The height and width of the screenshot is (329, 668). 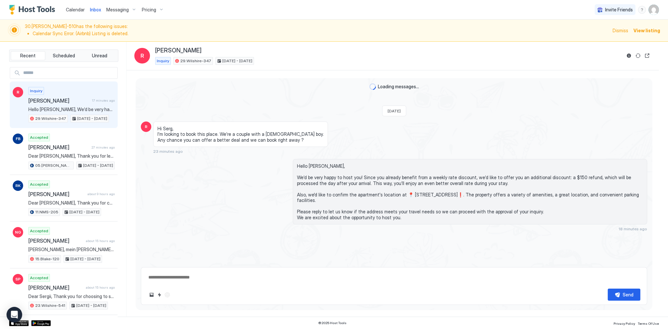 What do you see at coordinates (99, 56) in the screenshot?
I see `span: Unread` at bounding box center [99, 56].